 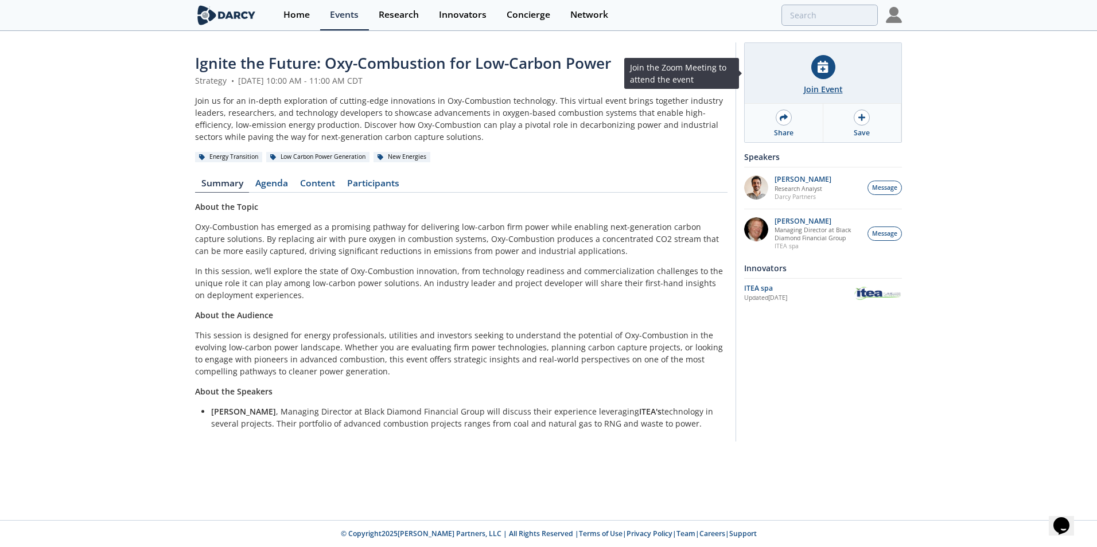 I want to click on div: Concierge, so click(x=528, y=15).